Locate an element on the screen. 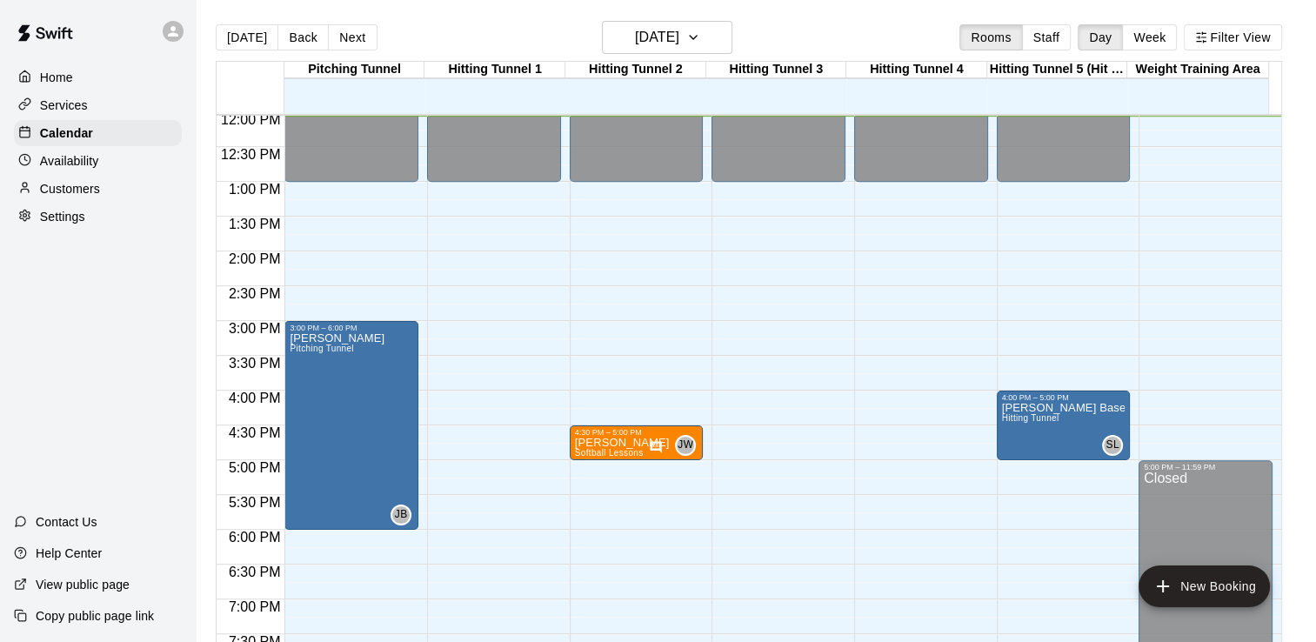 Image resolution: width=1316 pixels, height=642 pixels. div: Settings is located at coordinates (97, 217).